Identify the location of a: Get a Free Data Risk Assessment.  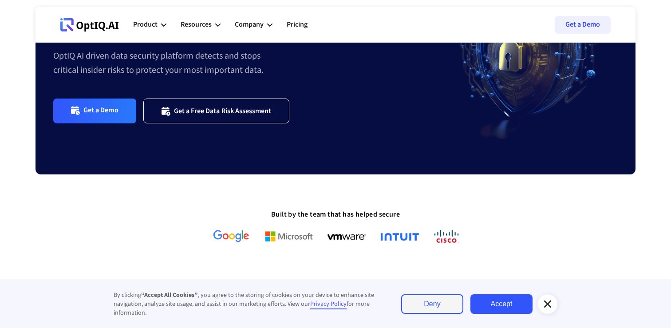
(216, 110).